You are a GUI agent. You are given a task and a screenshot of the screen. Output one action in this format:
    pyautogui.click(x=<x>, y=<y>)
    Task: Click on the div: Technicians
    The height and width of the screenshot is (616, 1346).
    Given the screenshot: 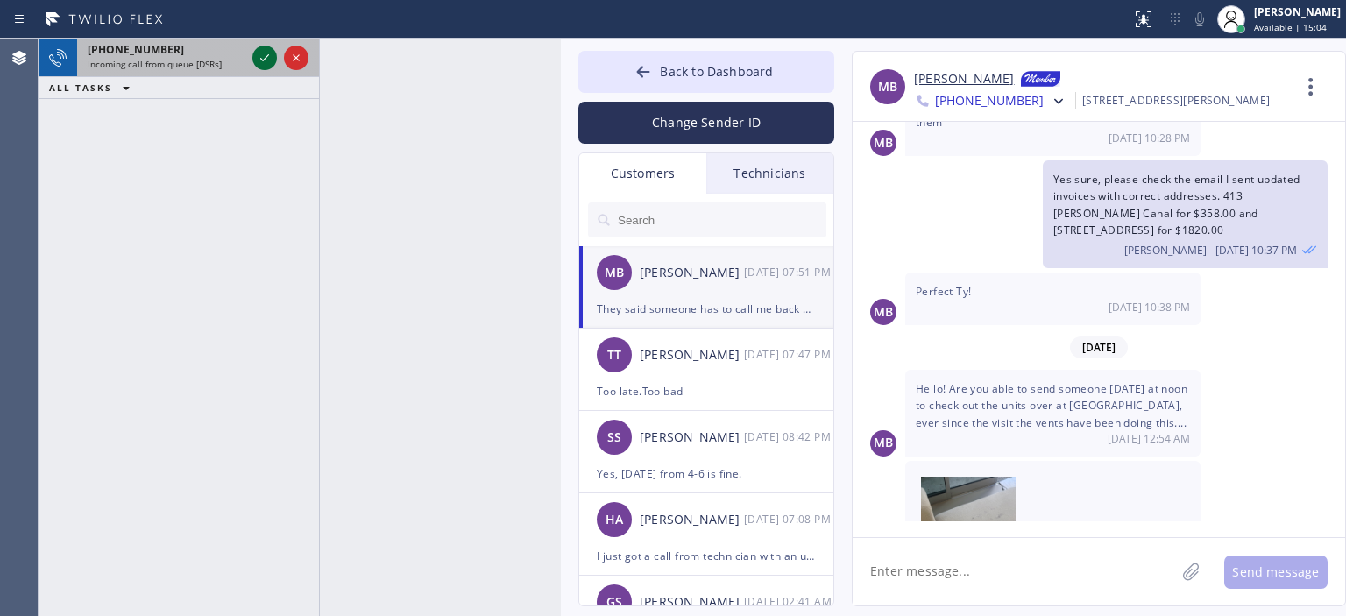 What is the action you would take?
    pyautogui.click(x=769, y=173)
    